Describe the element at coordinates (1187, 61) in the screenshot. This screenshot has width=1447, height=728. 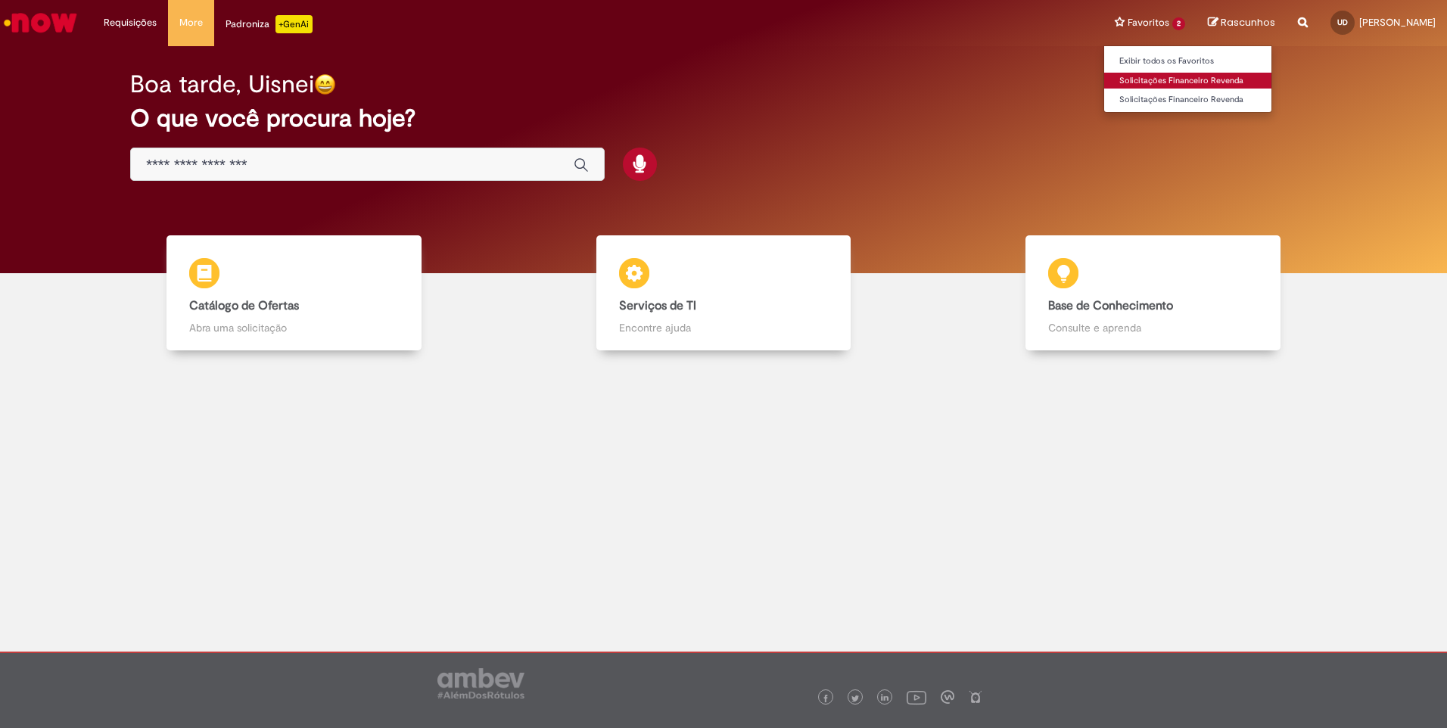
I see `a: Exibir todos os Favoritos` at that location.